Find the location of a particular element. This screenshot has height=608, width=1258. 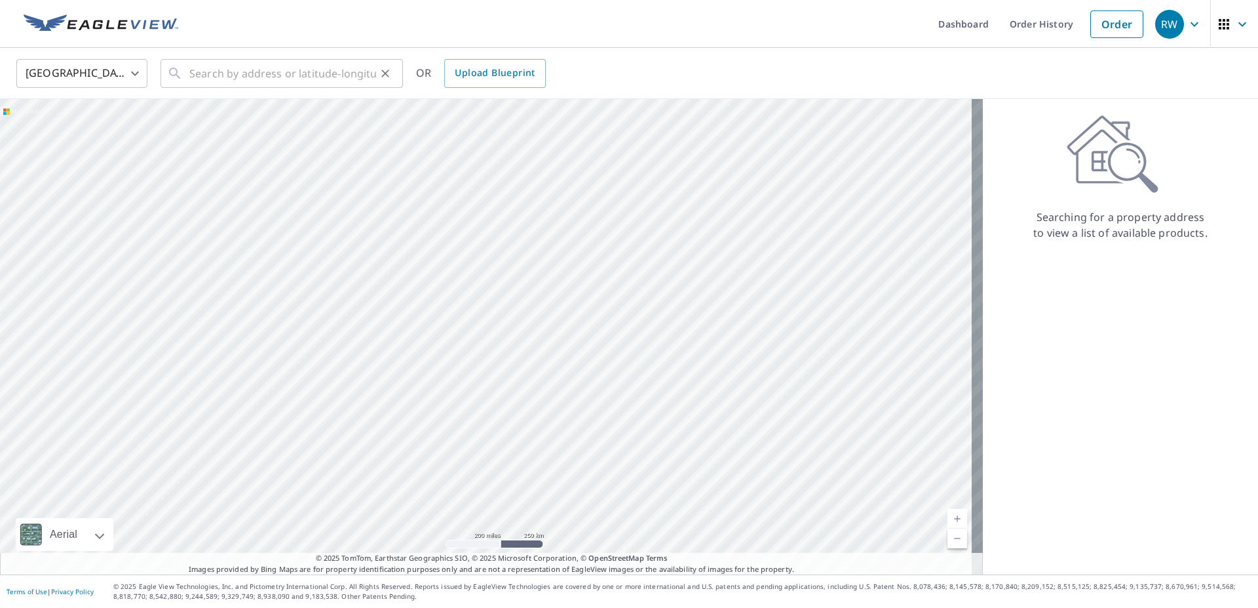

button: Clear is located at coordinates (385, 73).